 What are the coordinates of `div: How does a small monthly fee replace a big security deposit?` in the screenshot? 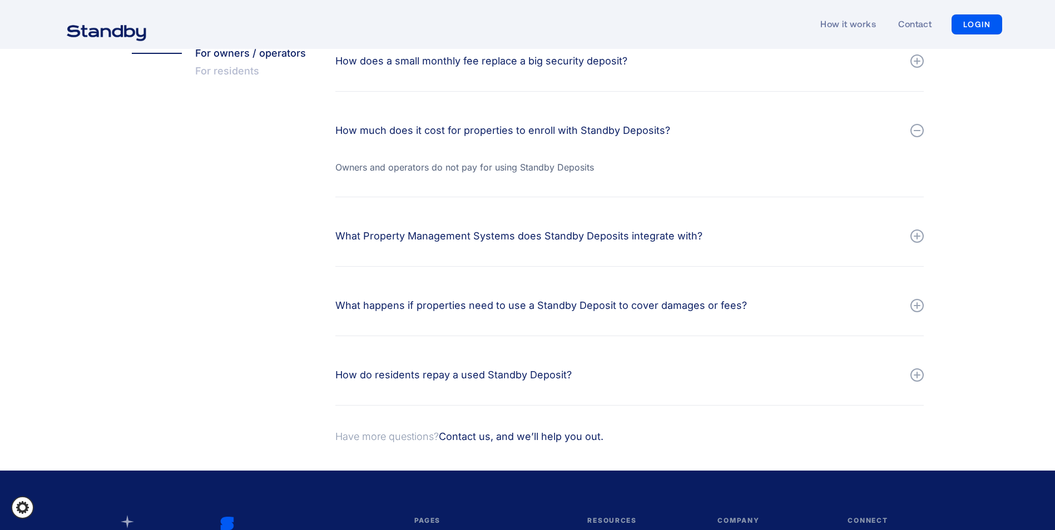 It's located at (481, 61).